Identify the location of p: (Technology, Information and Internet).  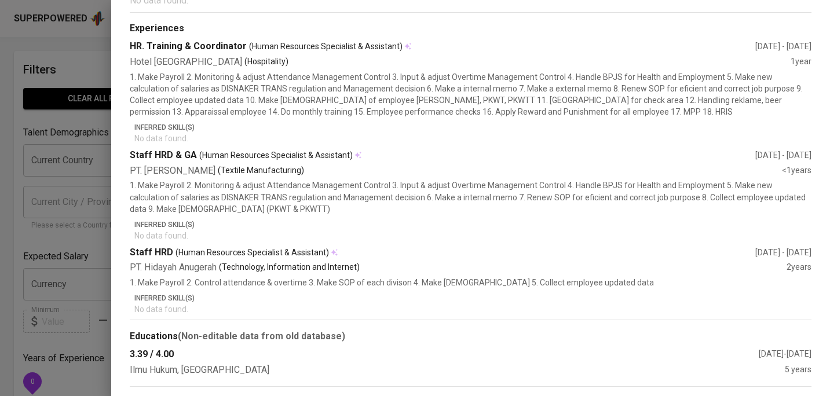
(289, 267).